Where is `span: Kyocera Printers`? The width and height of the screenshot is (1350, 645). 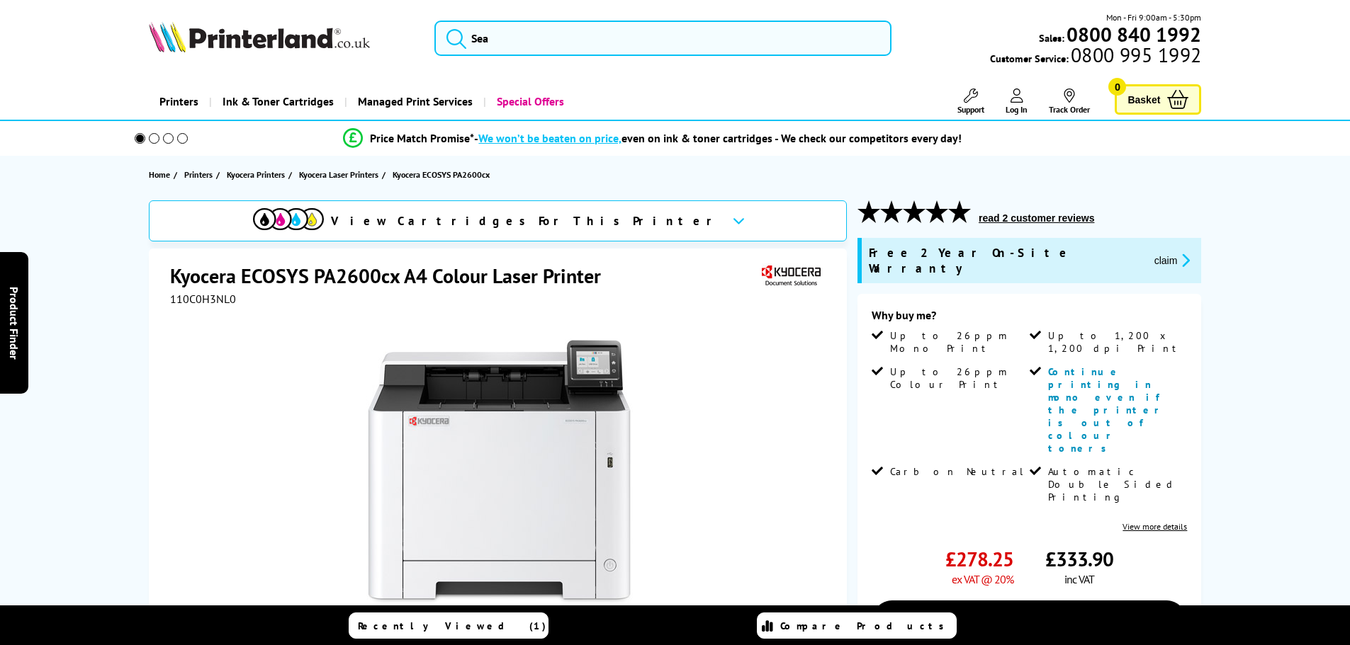
span: Kyocera Printers is located at coordinates (256, 174).